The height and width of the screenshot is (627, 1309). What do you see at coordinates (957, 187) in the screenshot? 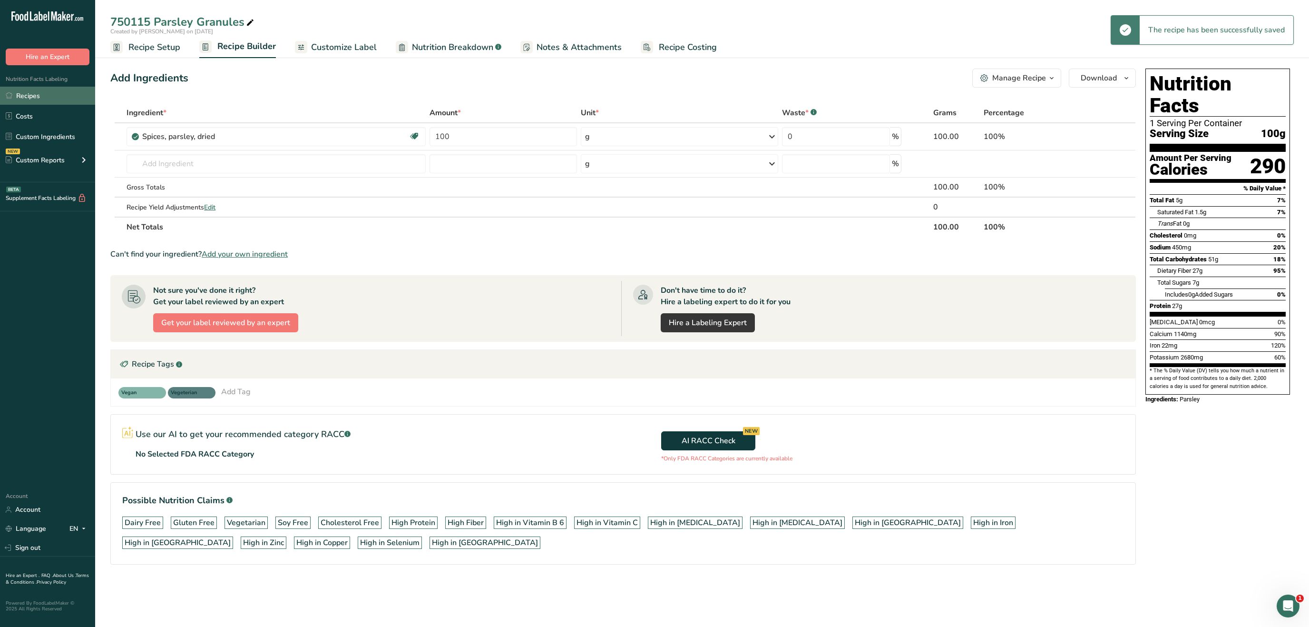
I see `div: 100.00` at bounding box center [957, 187].